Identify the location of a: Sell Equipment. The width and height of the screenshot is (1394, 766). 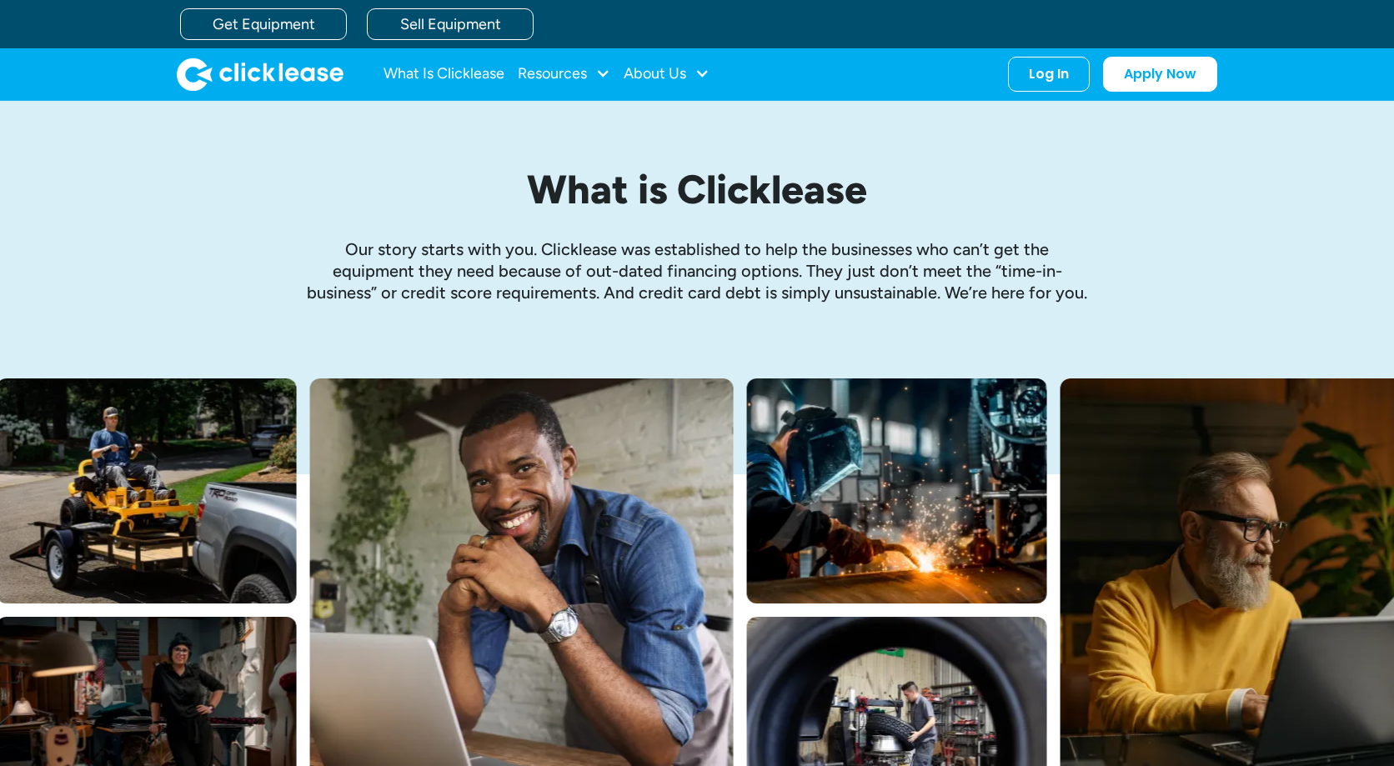
(450, 24).